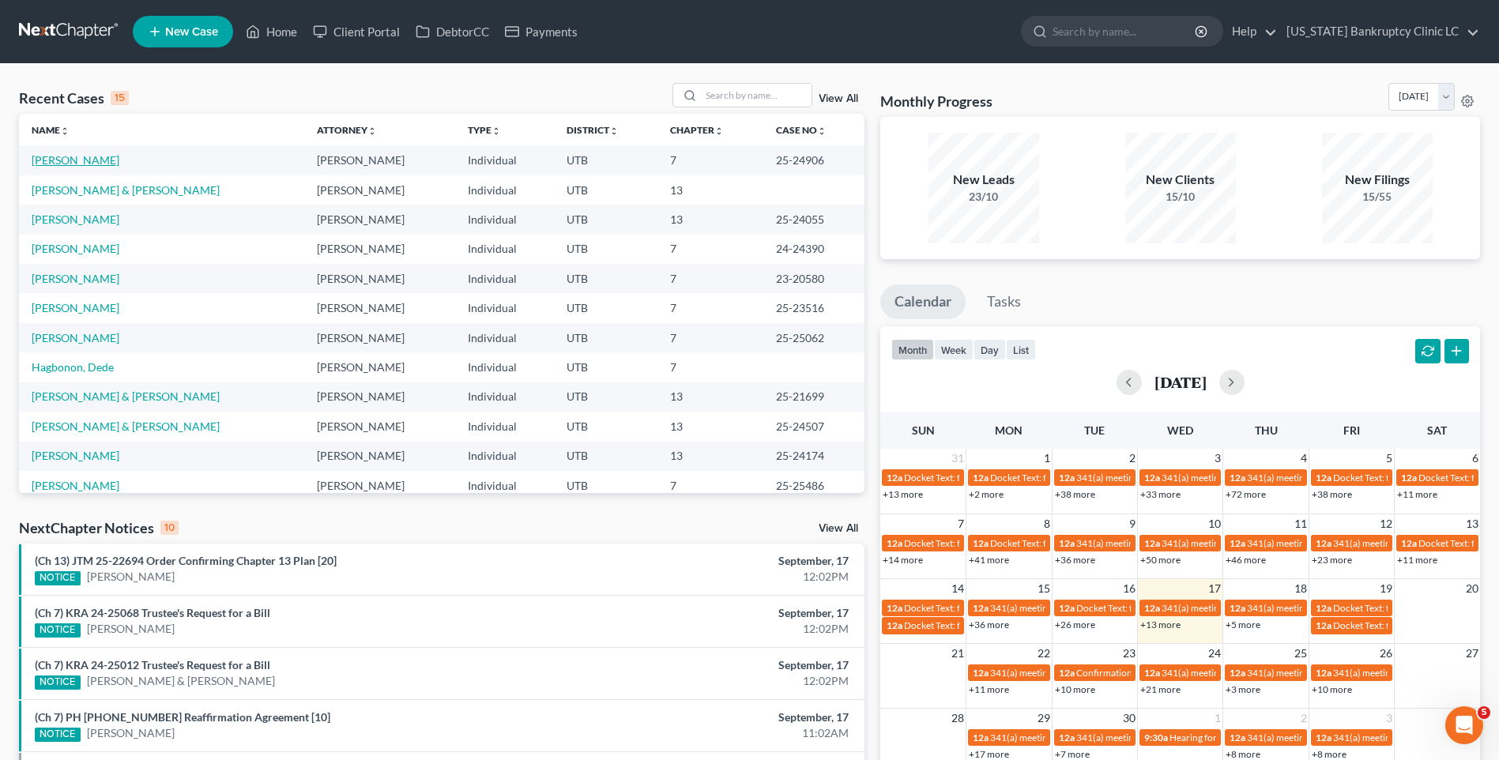 This screenshot has width=1499, height=760. What do you see at coordinates (1124, 31) in the screenshot?
I see `input: Search by name...` at bounding box center [1124, 31].